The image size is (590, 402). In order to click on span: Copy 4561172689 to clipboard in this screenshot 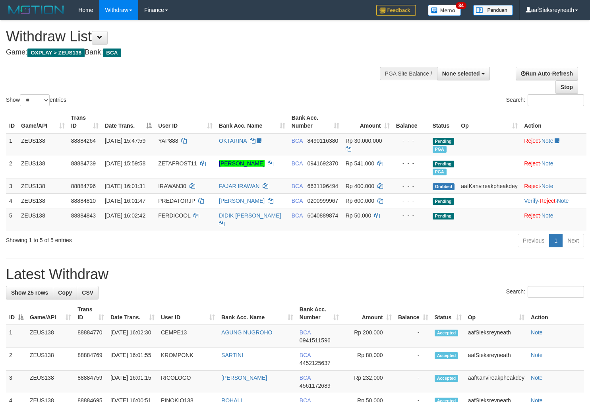, I will do `click(315, 385)`.